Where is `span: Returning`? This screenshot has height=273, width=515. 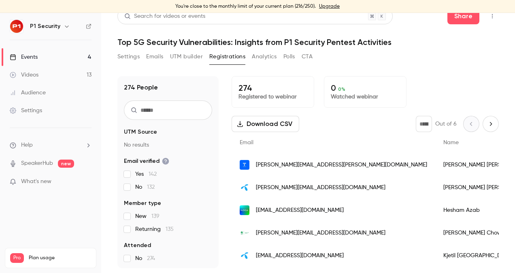 span: Returning is located at coordinates (154, 229).